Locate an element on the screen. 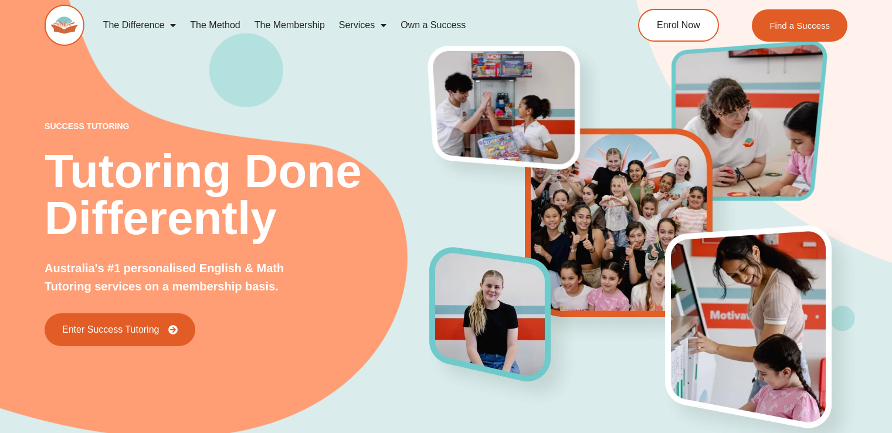 The image size is (892, 433). a: Find a Success is located at coordinates (799, 25).